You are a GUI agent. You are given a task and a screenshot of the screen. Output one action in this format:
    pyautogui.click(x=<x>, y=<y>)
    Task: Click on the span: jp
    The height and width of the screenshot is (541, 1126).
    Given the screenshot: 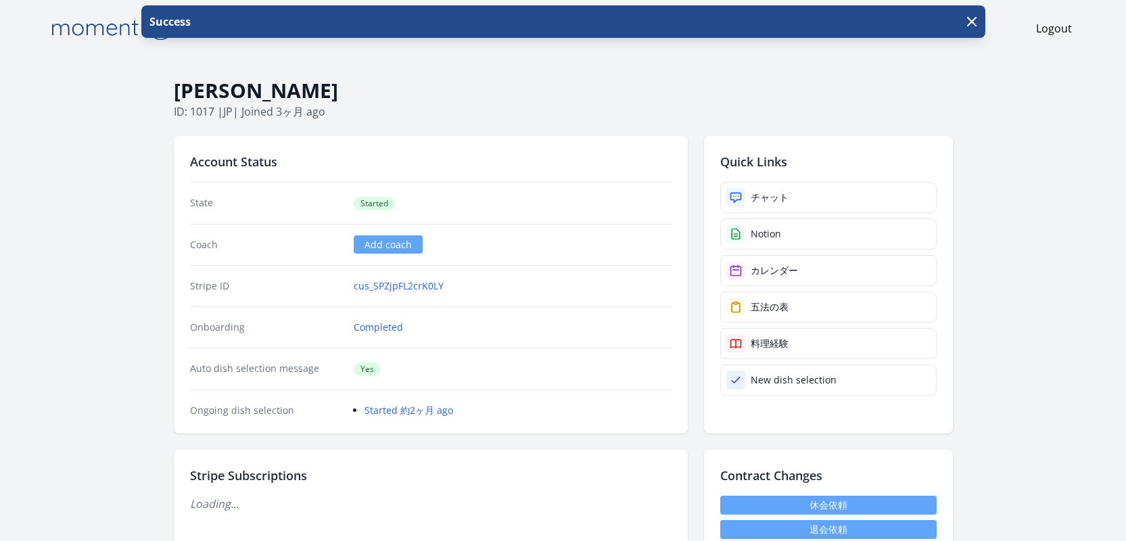 What is the action you would take?
    pyautogui.click(x=228, y=112)
    